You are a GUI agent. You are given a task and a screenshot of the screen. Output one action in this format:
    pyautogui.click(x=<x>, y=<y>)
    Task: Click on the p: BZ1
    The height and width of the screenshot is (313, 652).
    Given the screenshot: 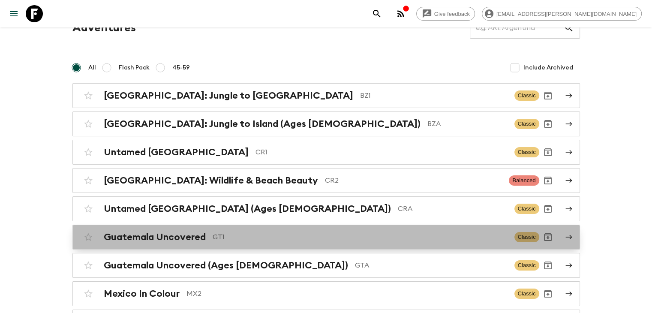 What is the action you would take?
    pyautogui.click(x=434, y=96)
    